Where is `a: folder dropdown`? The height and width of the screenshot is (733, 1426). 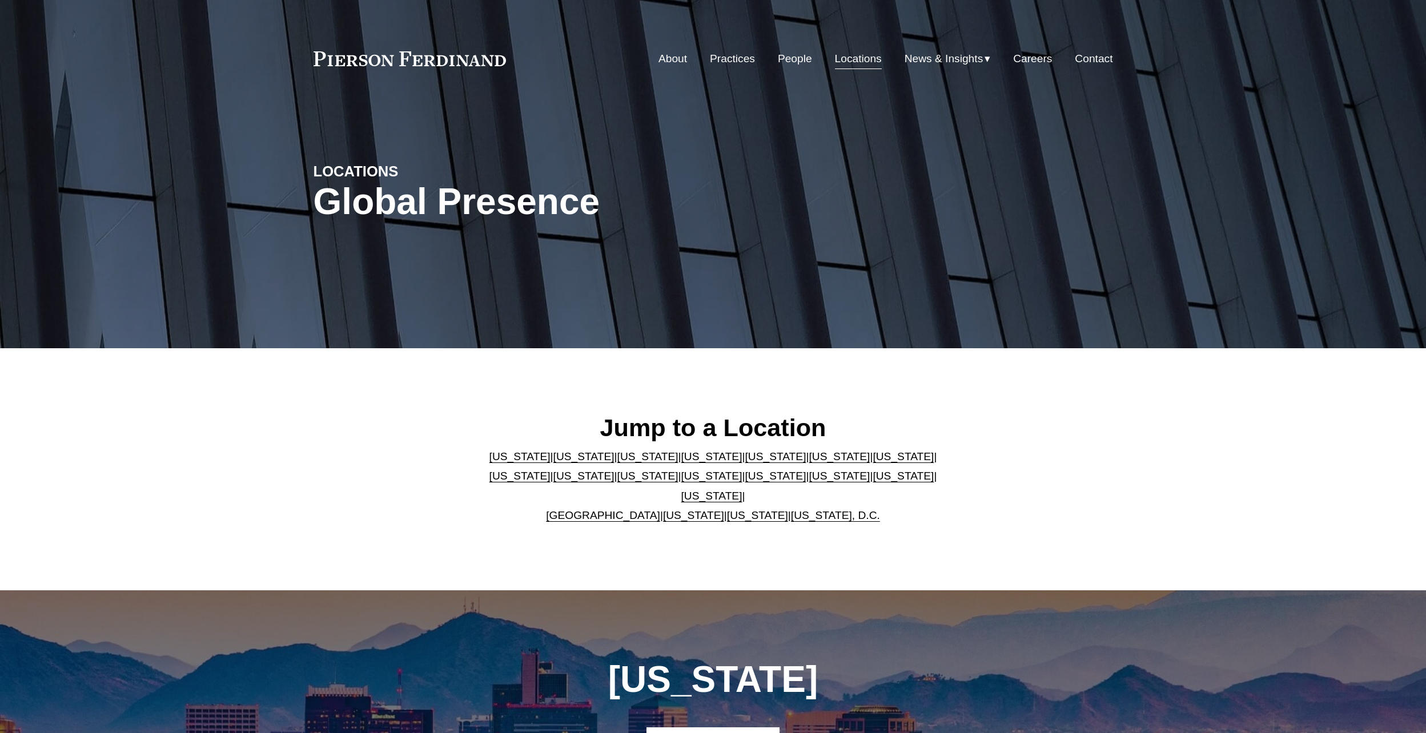 a: folder dropdown is located at coordinates (948, 59).